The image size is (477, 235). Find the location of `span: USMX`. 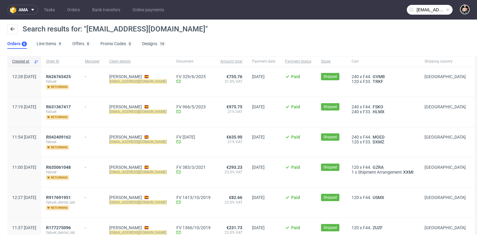

span: USMX is located at coordinates (379, 198).